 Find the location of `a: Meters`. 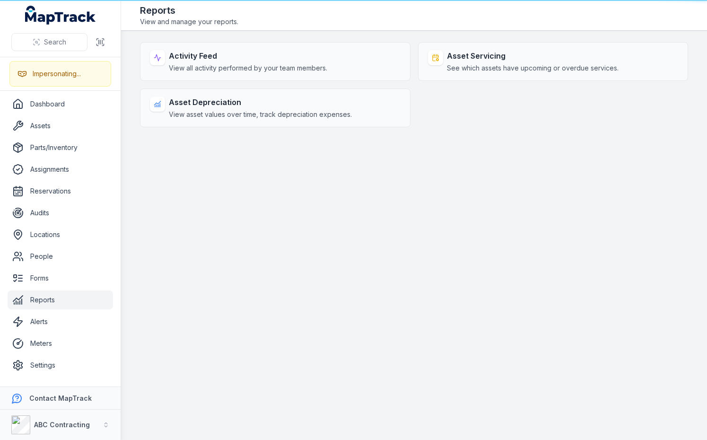

a: Meters is located at coordinates (60, 343).